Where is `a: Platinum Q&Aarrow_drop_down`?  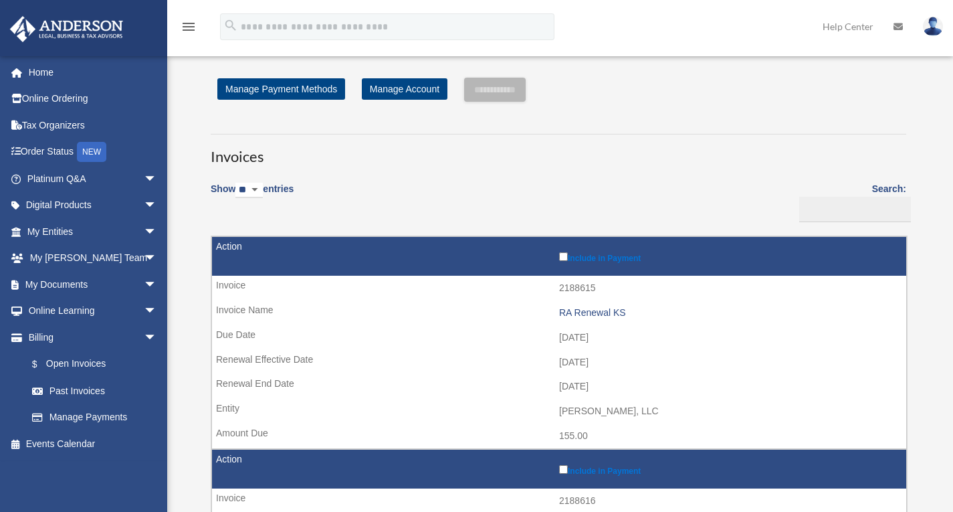 a: Platinum Q&Aarrow_drop_down is located at coordinates (93, 179).